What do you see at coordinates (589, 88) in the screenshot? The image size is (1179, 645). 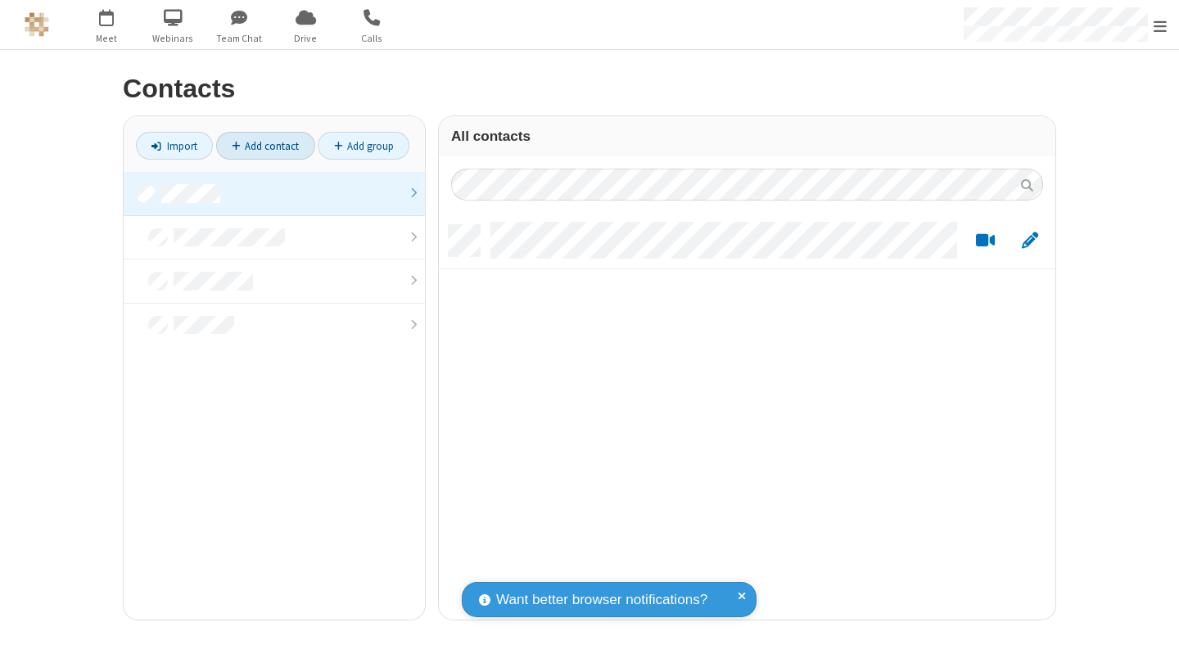 I see `h2: Contacts` at bounding box center [589, 88].